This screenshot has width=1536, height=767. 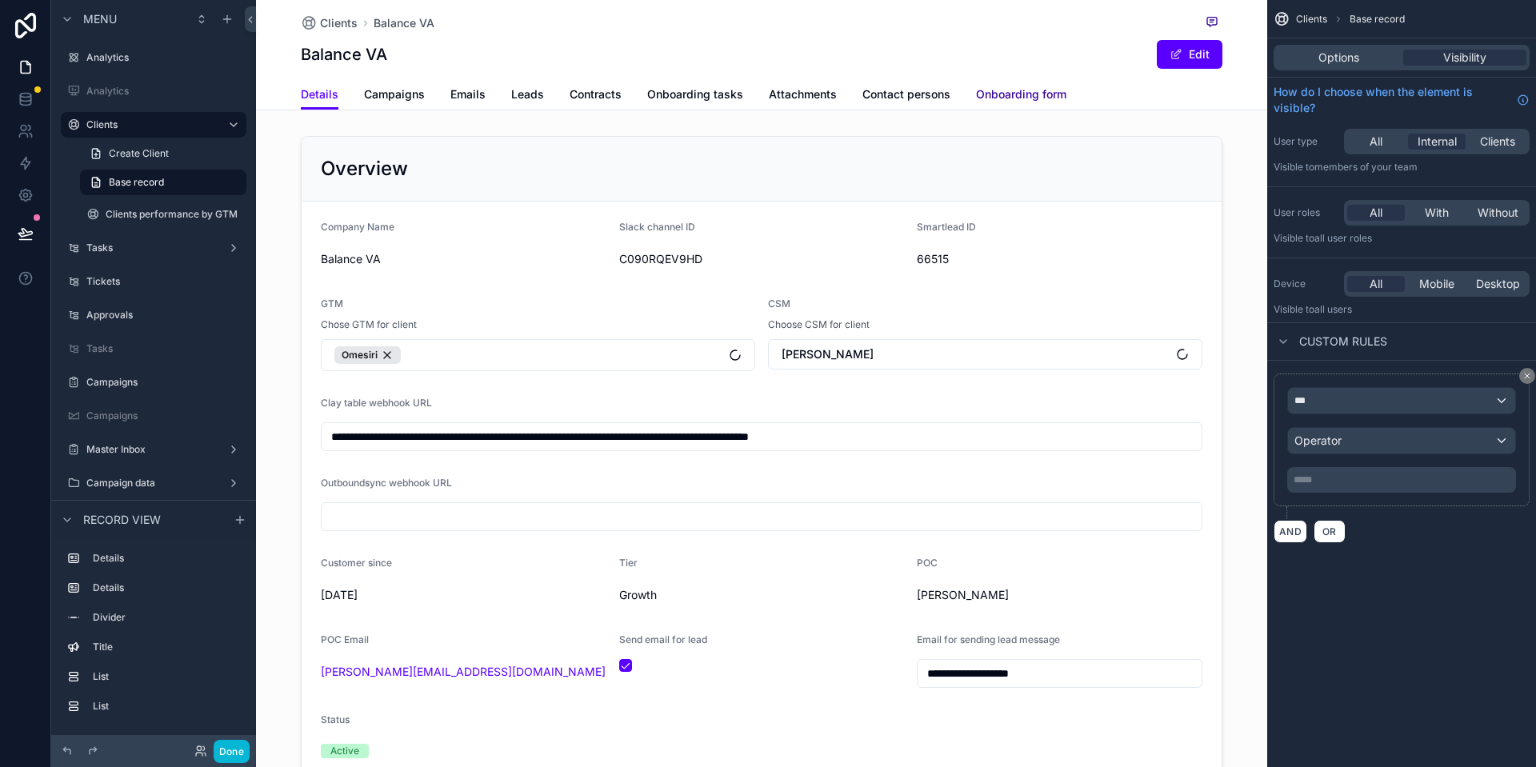 I want to click on button: Done, so click(x=231, y=751).